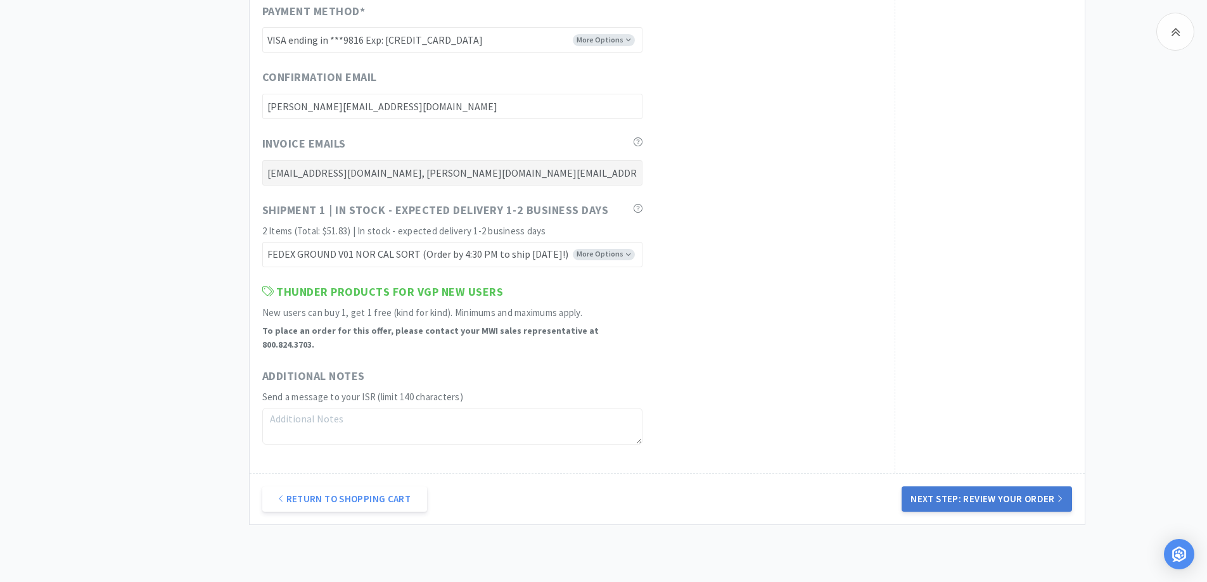 This screenshot has width=1207, height=582. Describe the element at coordinates (422, 312) in the screenshot. I see `span: New users can buy 1, get 1 free (kind for kind). Minimums and maximums apply.` at that location.